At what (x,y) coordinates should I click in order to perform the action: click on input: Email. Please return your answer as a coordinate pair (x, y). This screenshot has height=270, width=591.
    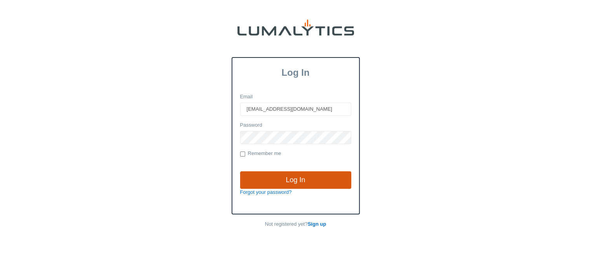
    Looking at the image, I should click on (296, 109).